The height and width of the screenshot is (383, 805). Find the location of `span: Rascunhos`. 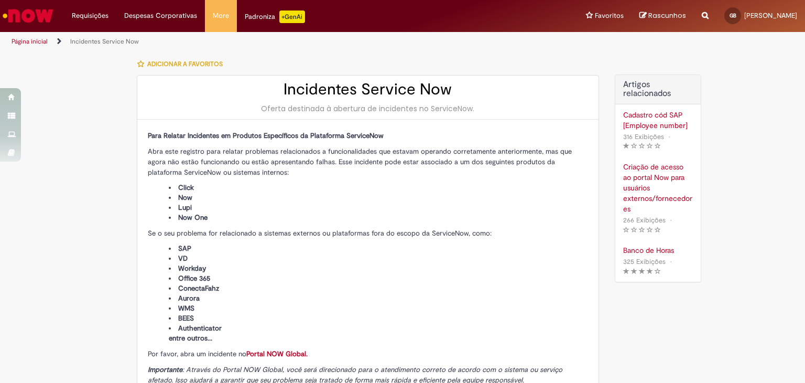

span: Rascunhos is located at coordinates (668, 15).